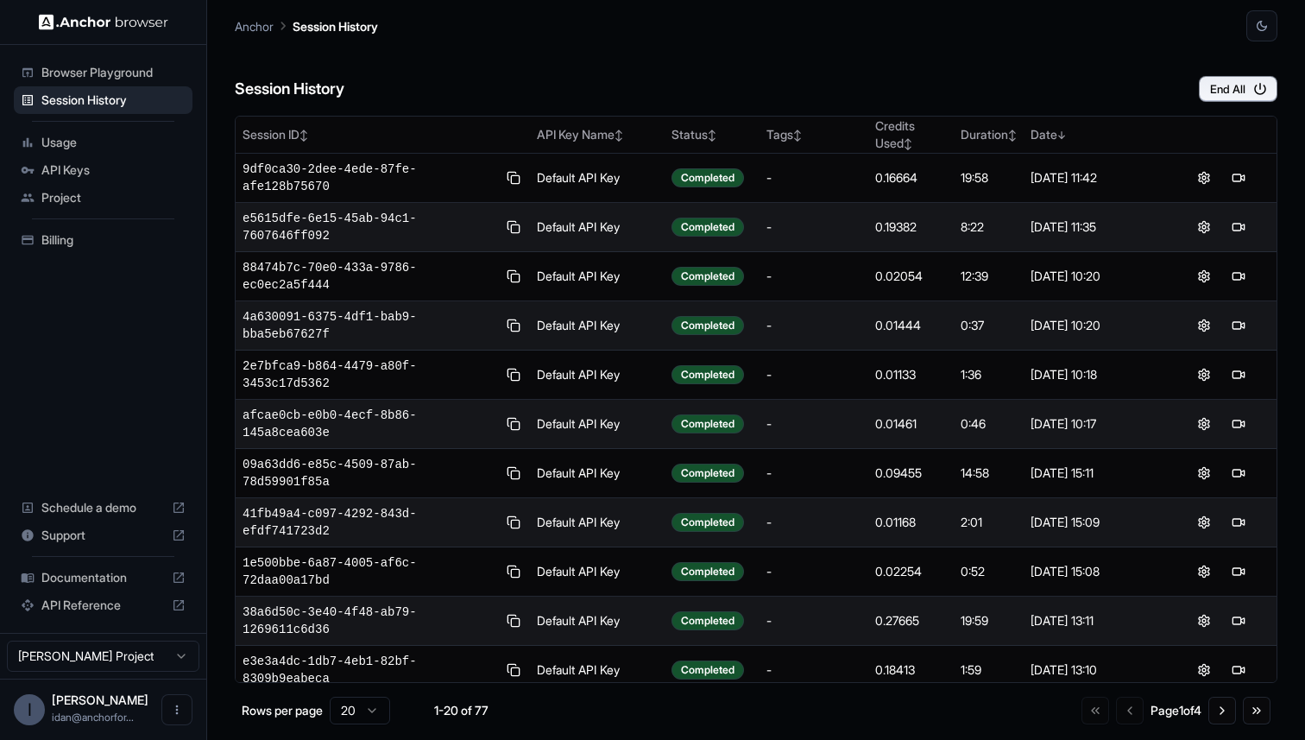  Describe the element at coordinates (911, 375) in the screenshot. I see `div: 0.01133` at that location.